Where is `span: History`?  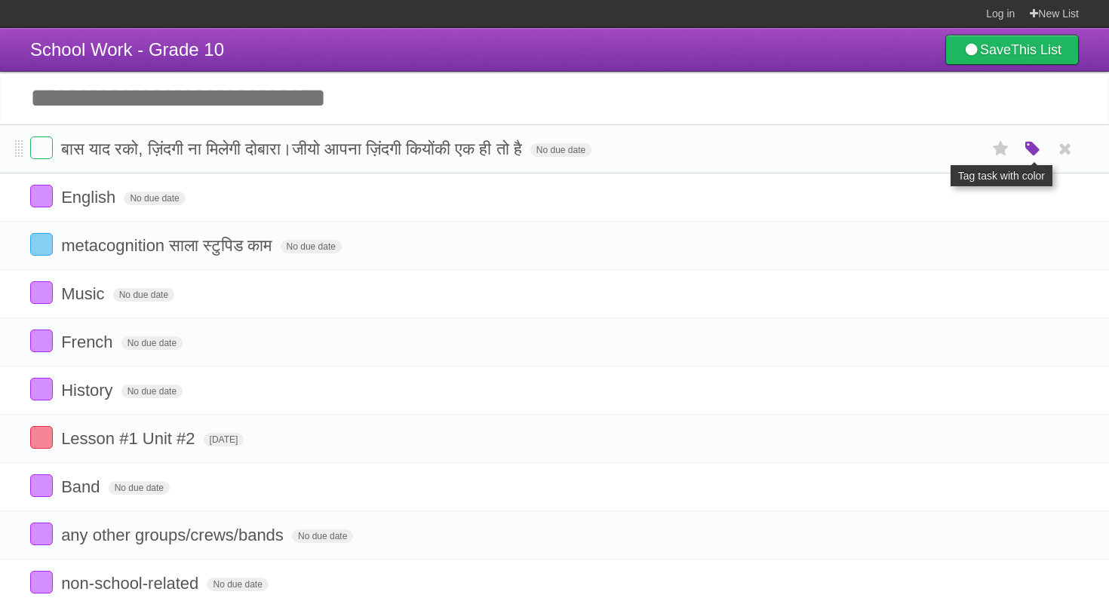 span: History is located at coordinates (88, 390).